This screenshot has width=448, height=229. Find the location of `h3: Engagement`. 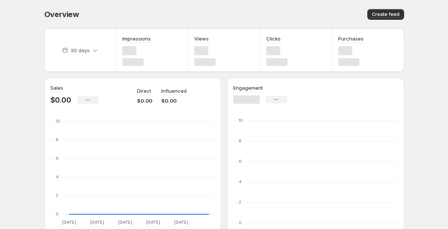

h3: Engagement is located at coordinates (248, 88).